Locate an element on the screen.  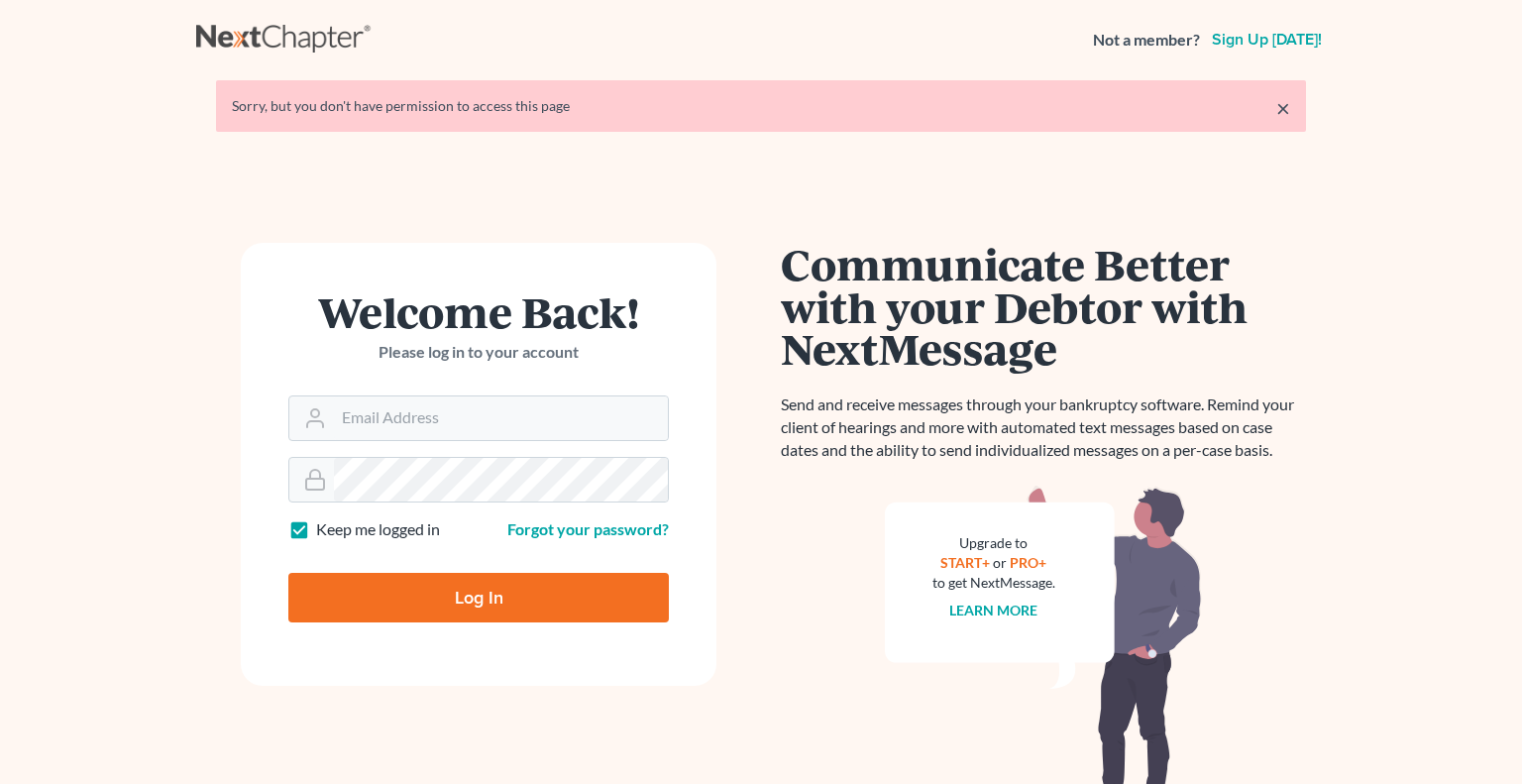
h1: Welcome Back! is located at coordinates (479, 311).